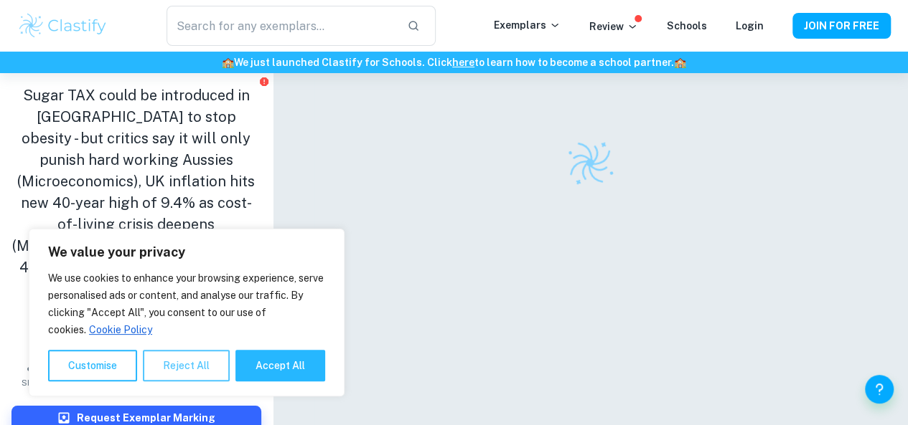 This screenshot has width=908, height=425. Describe the element at coordinates (841, 26) in the screenshot. I see `a: JOIN FOR FREE` at that location.